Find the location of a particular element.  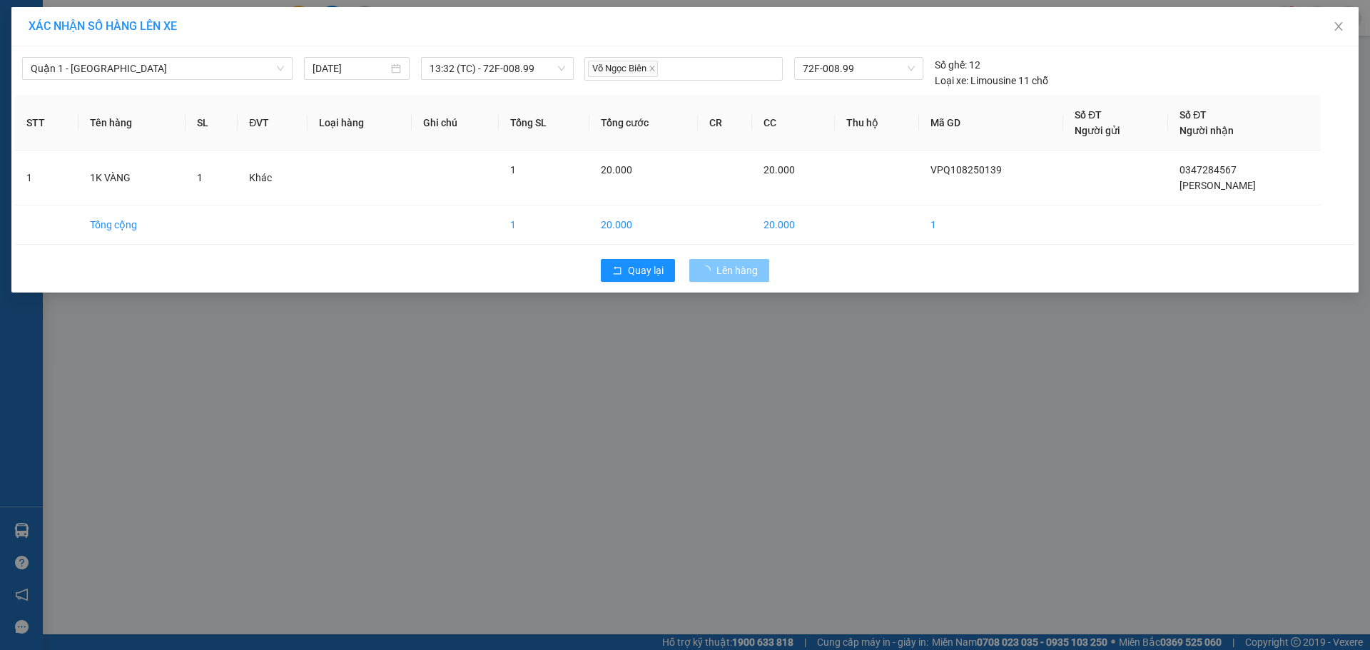

span: Người nhận is located at coordinates (1206, 131).